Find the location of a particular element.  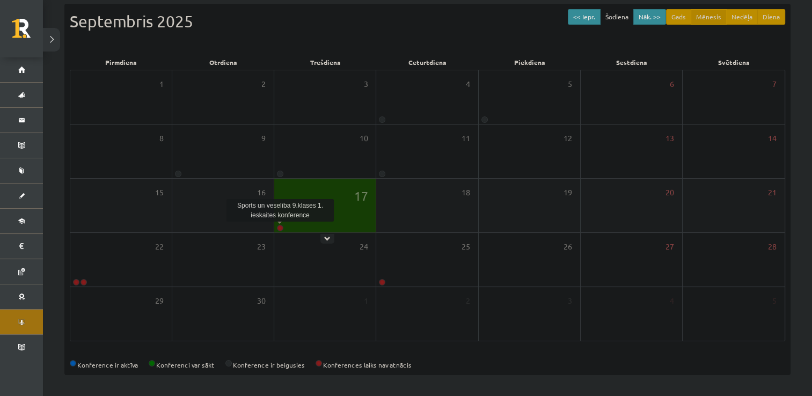

span: 18 is located at coordinates (466, 193).